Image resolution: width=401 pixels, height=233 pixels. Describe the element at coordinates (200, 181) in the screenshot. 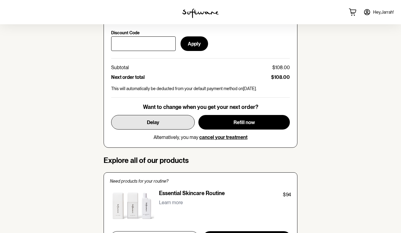

I see `p: Need products for your routine?` at that location.